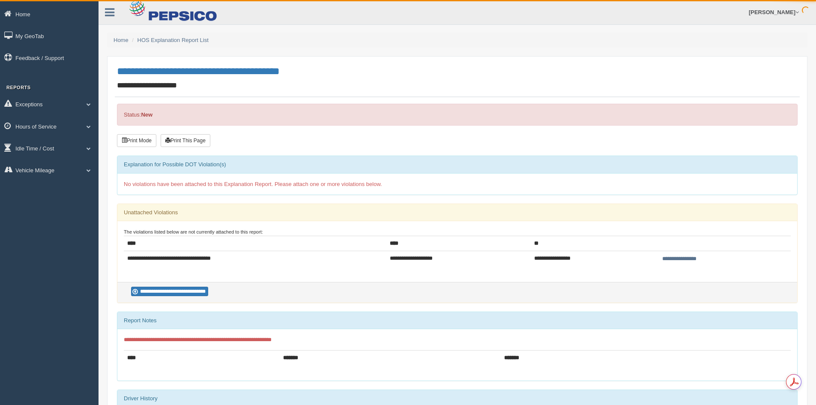 The image size is (816, 405). I want to click on button: Print This Page, so click(186, 141).